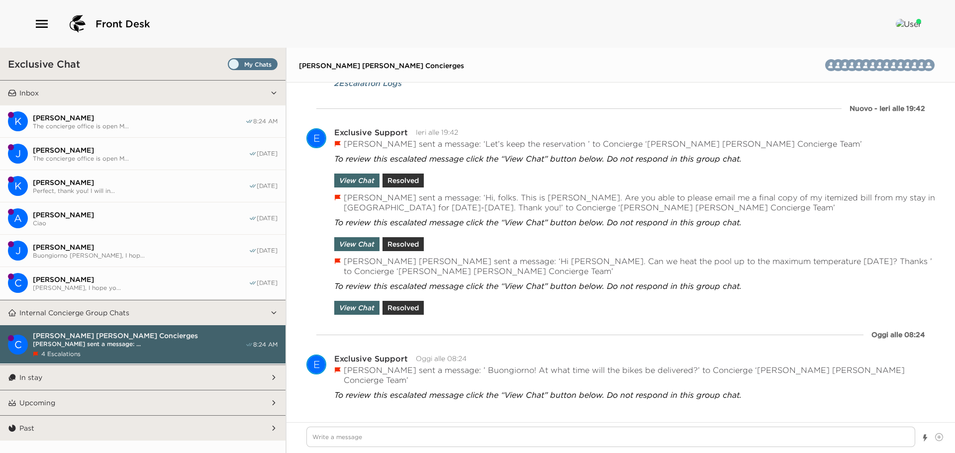  What do you see at coordinates (866, 65) in the screenshot?
I see `div: Isabella Palombo` at bounding box center [866, 65].